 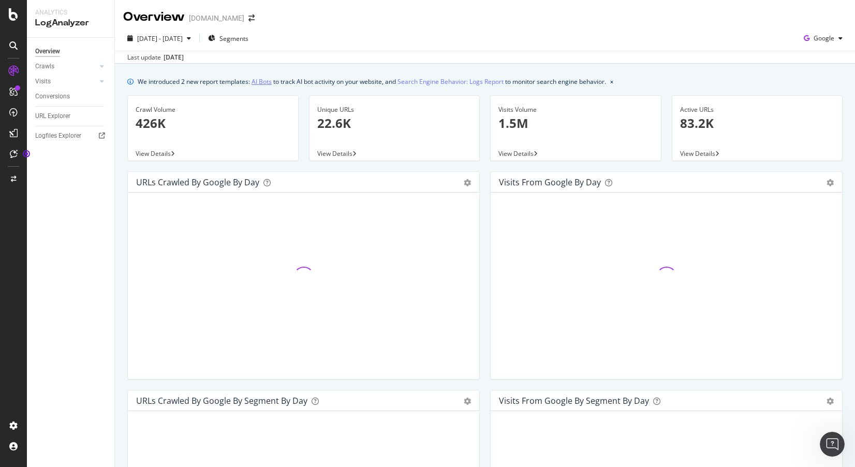 I want to click on div: Visits from Google by day, so click(x=550, y=182).